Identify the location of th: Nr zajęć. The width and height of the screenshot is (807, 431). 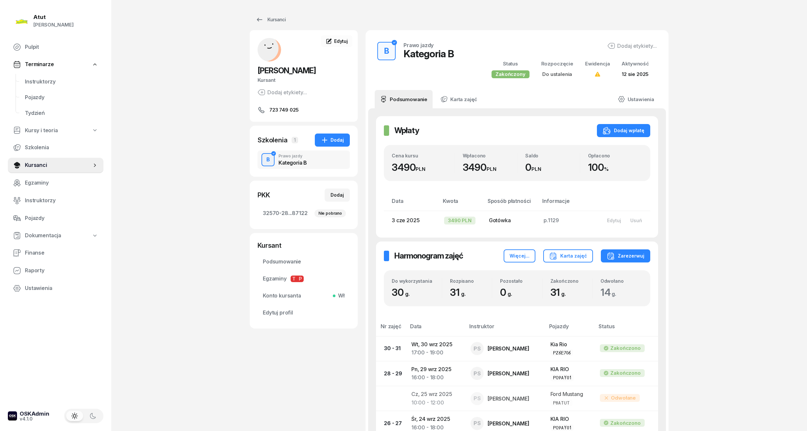
(391, 329).